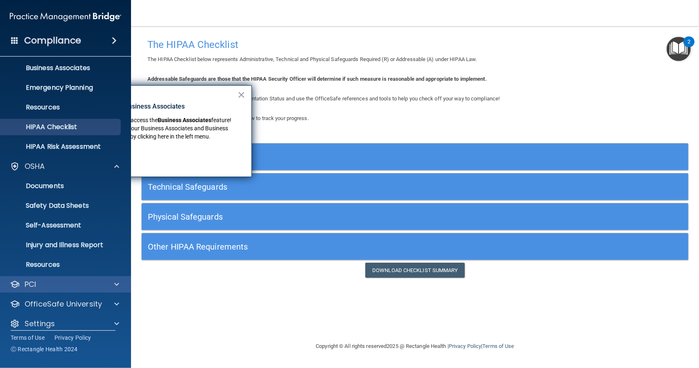 Image resolution: width=699 pixels, height=368 pixels. Describe the element at coordinates (154, 106) in the screenshot. I see `p: New Location for Business Associates` at that location.